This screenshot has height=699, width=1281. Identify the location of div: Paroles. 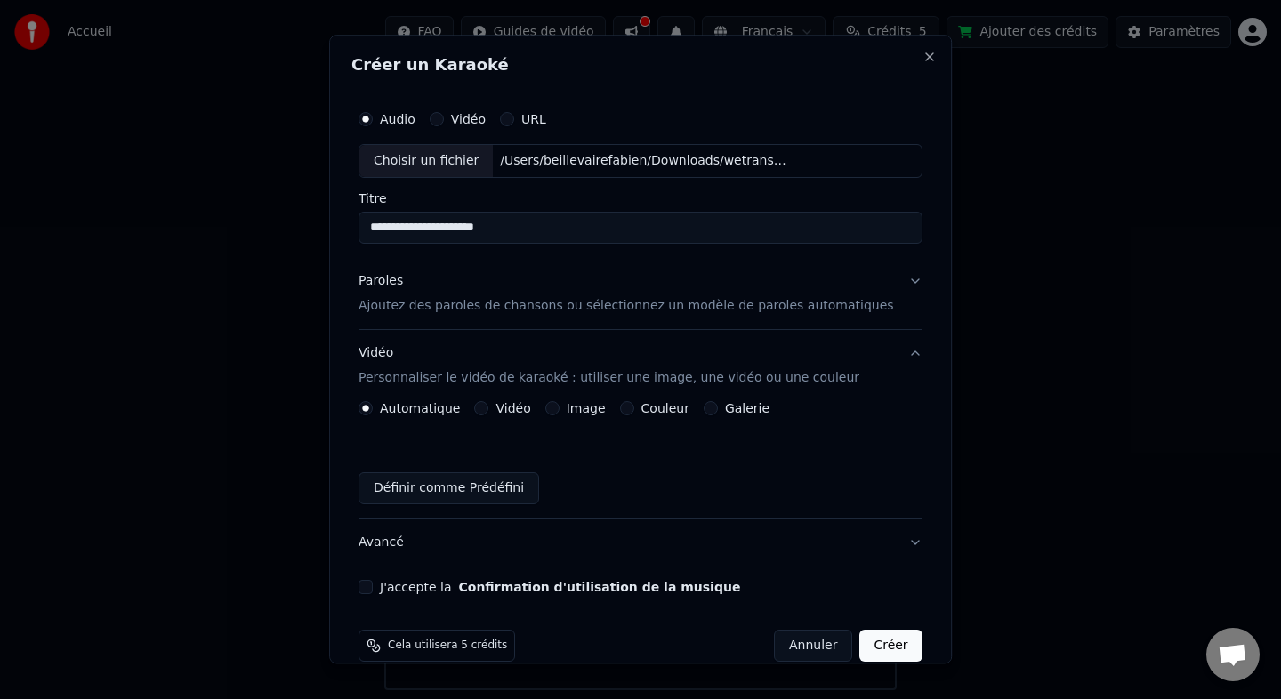
(381, 281).